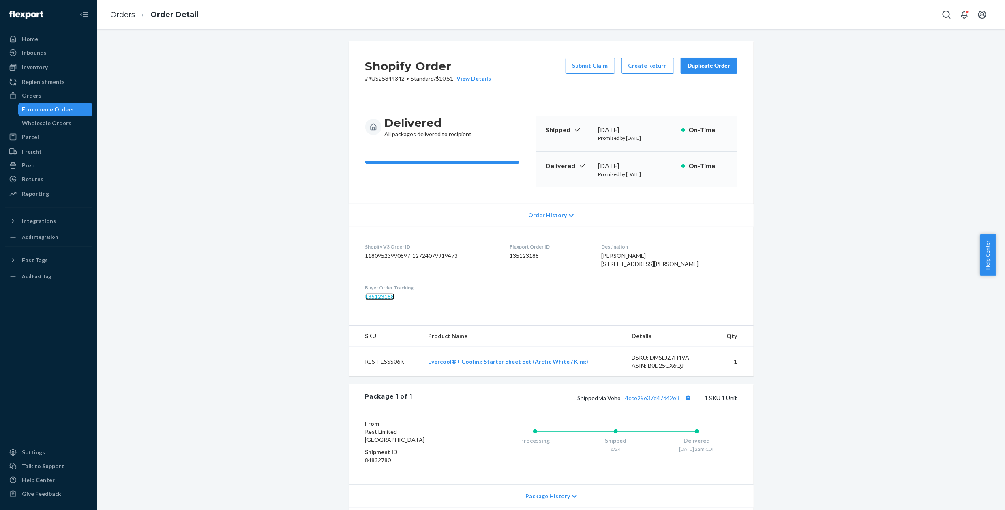  Describe the element at coordinates (386, 336) in the screenshot. I see `th: SKU` at that location.